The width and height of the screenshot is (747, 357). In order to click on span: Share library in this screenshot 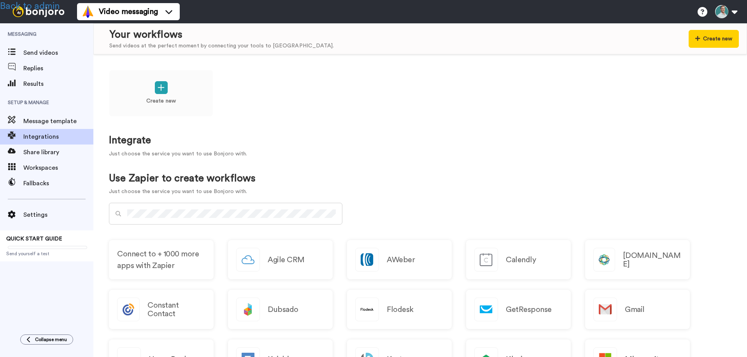, I will do `click(58, 152)`.